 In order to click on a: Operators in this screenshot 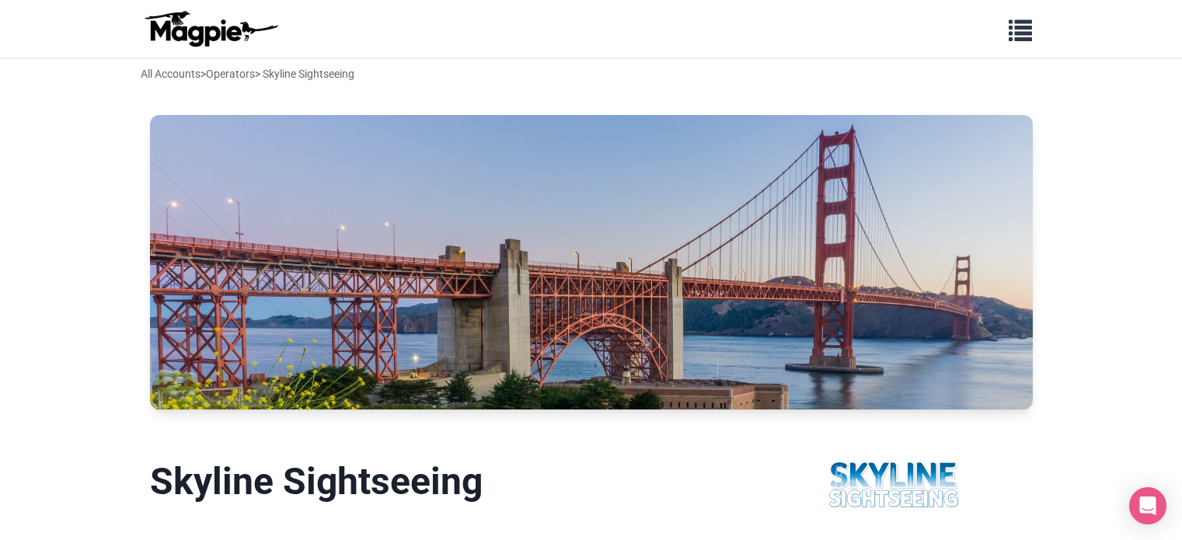, I will do `click(230, 74)`.